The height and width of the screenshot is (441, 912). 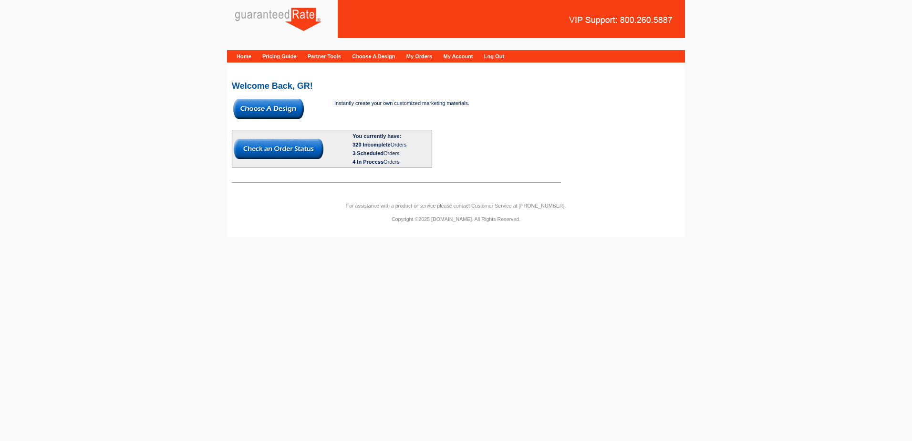 I want to click on a: Partner Tools, so click(x=324, y=56).